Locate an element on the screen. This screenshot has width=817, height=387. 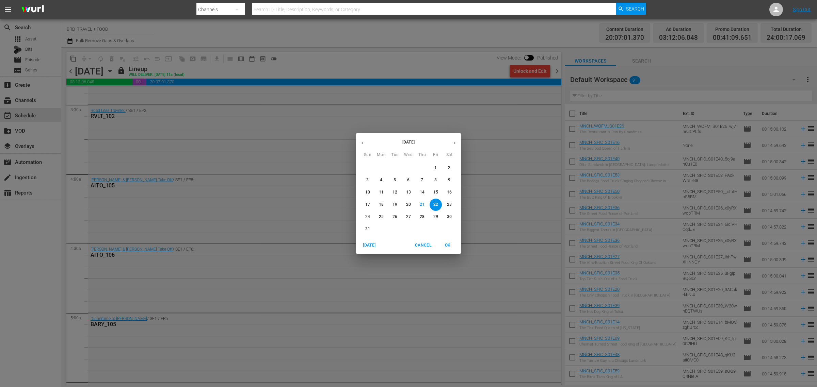
button: 29 is located at coordinates (436, 217).